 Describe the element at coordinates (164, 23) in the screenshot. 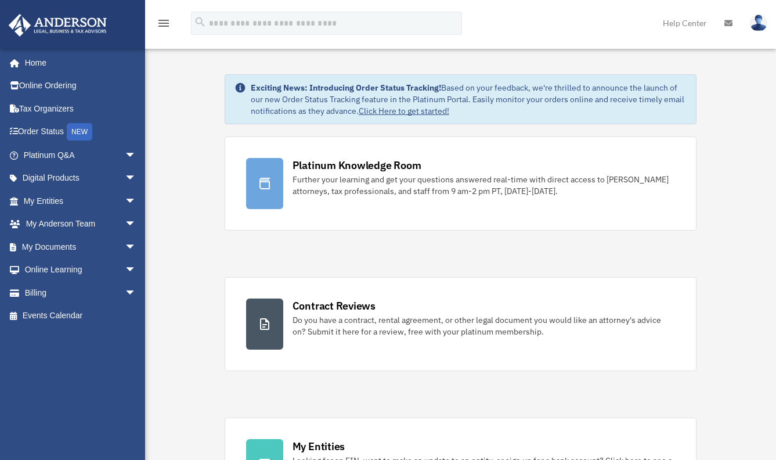

I see `i: menu` at that location.